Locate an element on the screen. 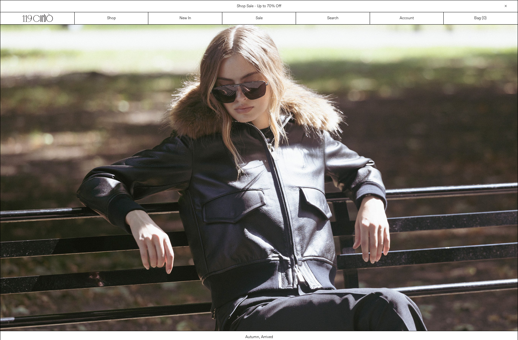 This screenshot has height=340, width=518. a: Bag () is located at coordinates (480, 18).